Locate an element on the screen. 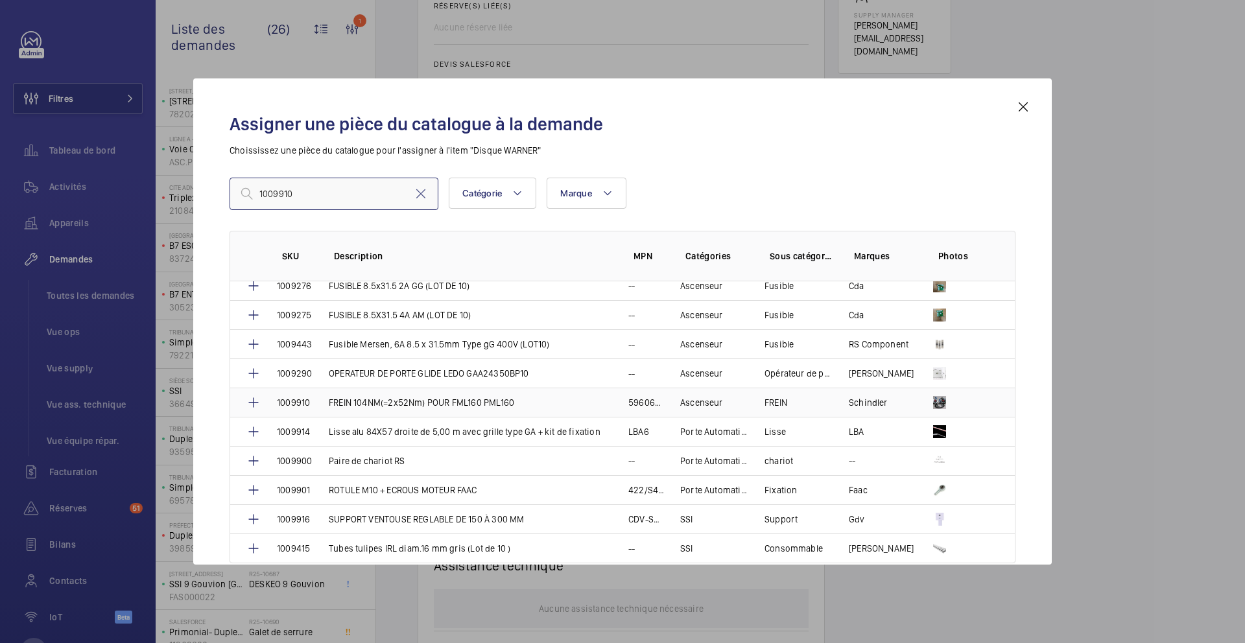 The height and width of the screenshot is (643, 1245). img: MDloNgse4spzizayFaEn6mHCY74Dzyp3jmUiun6jk6QxGSjb.png is located at coordinates (940, 490).